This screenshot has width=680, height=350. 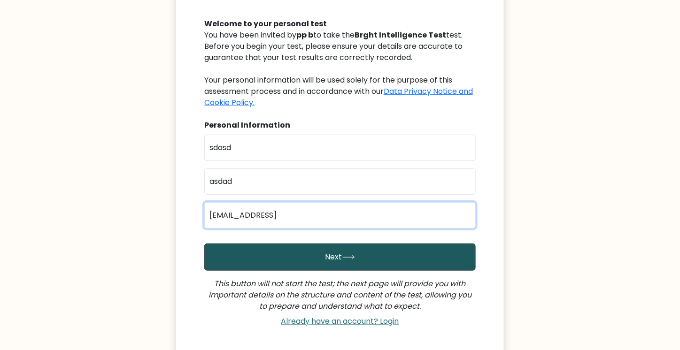 What do you see at coordinates (340, 125) in the screenshot?
I see `div: Personal Information` at bounding box center [340, 125].